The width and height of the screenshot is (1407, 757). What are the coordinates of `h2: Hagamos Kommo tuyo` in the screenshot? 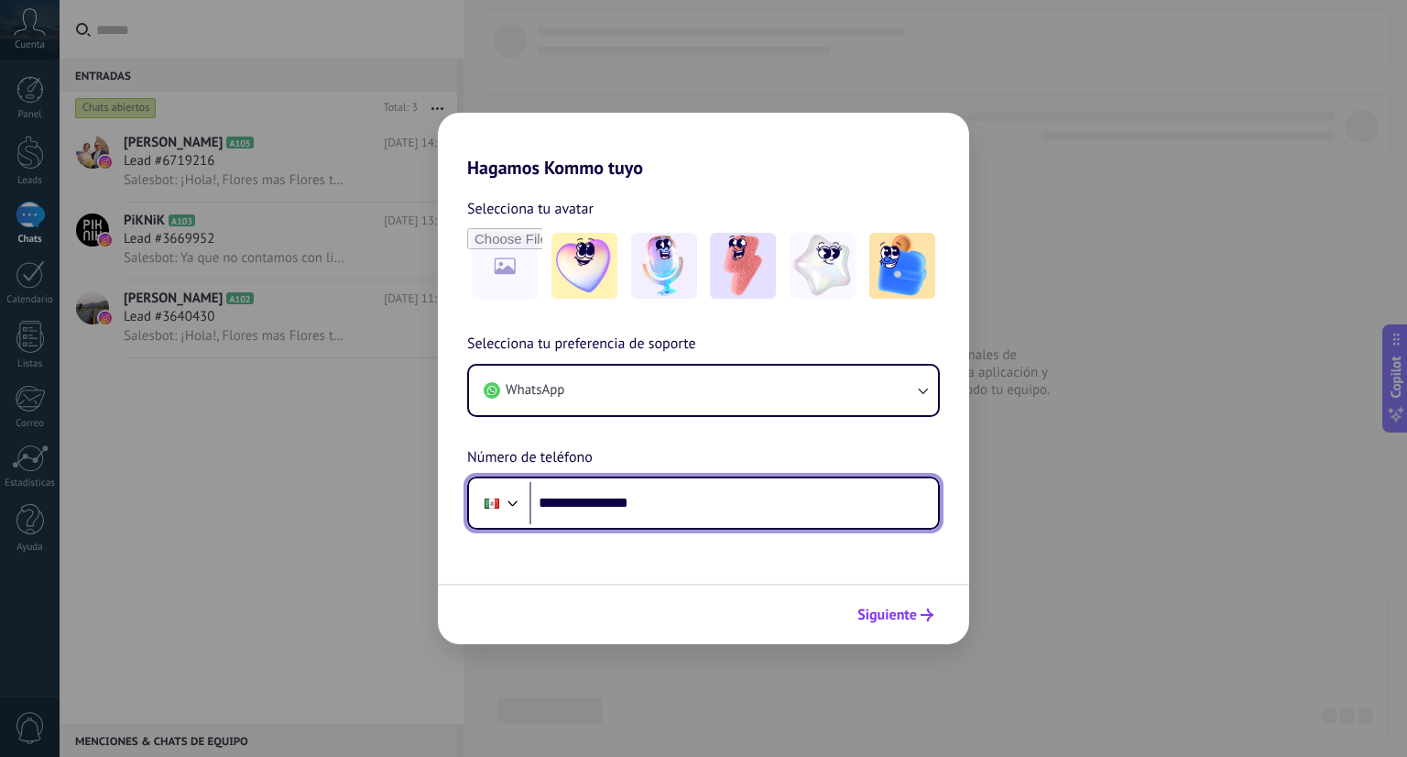 It's located at (704, 146).